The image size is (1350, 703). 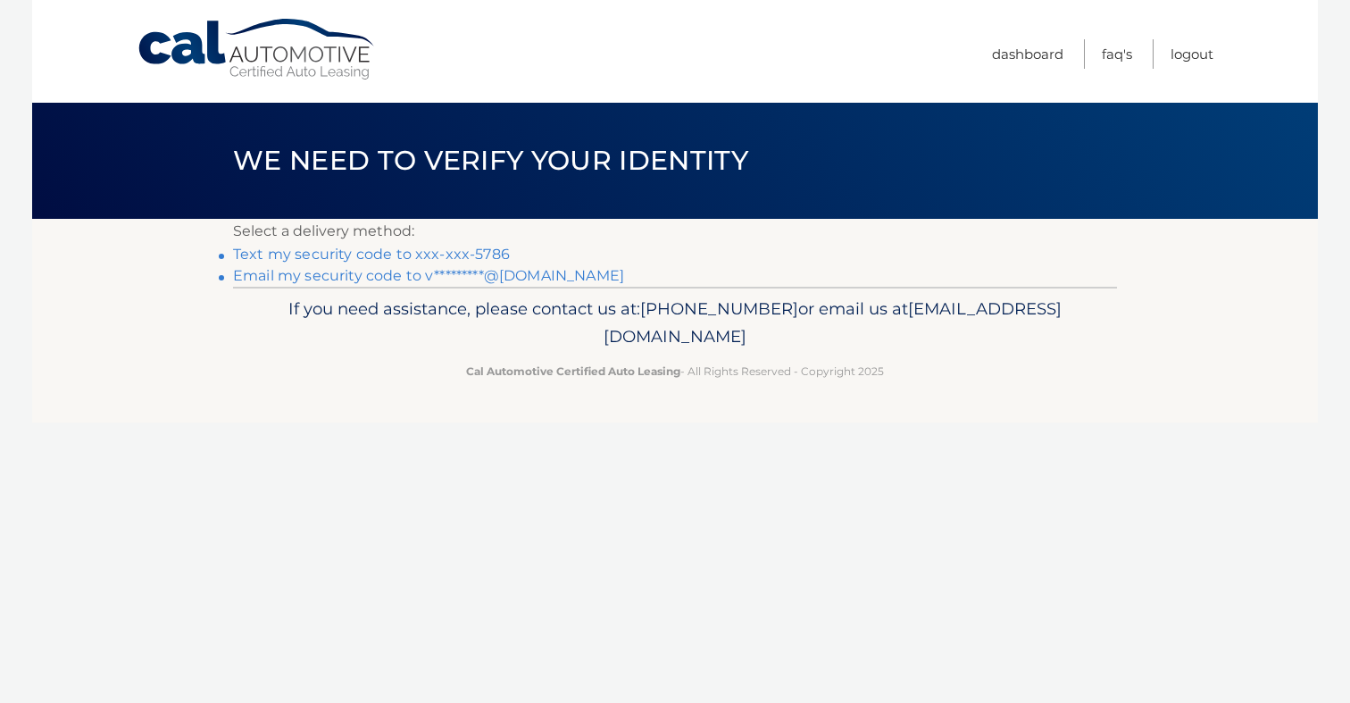 What do you see at coordinates (1117, 54) in the screenshot?
I see `a: FAQ's` at bounding box center [1117, 54].